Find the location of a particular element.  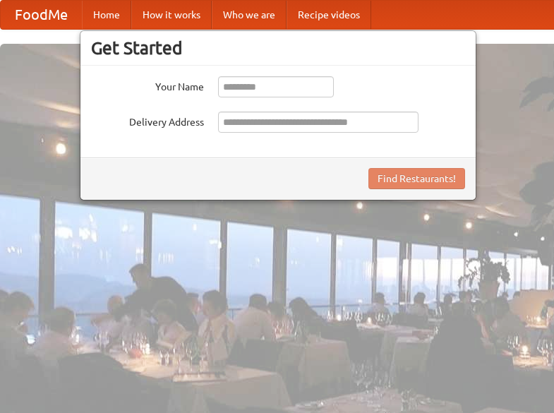

label: Delivery Address is located at coordinates (147, 120).